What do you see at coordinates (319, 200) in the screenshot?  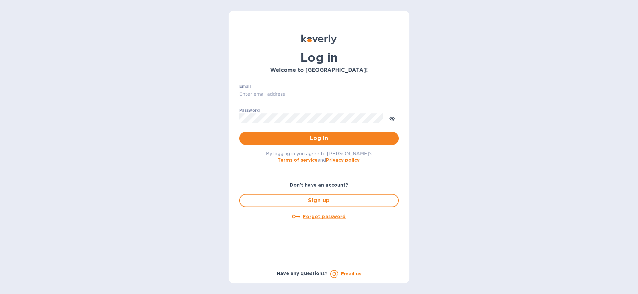 I see `span: Sign up` at bounding box center [319, 200].